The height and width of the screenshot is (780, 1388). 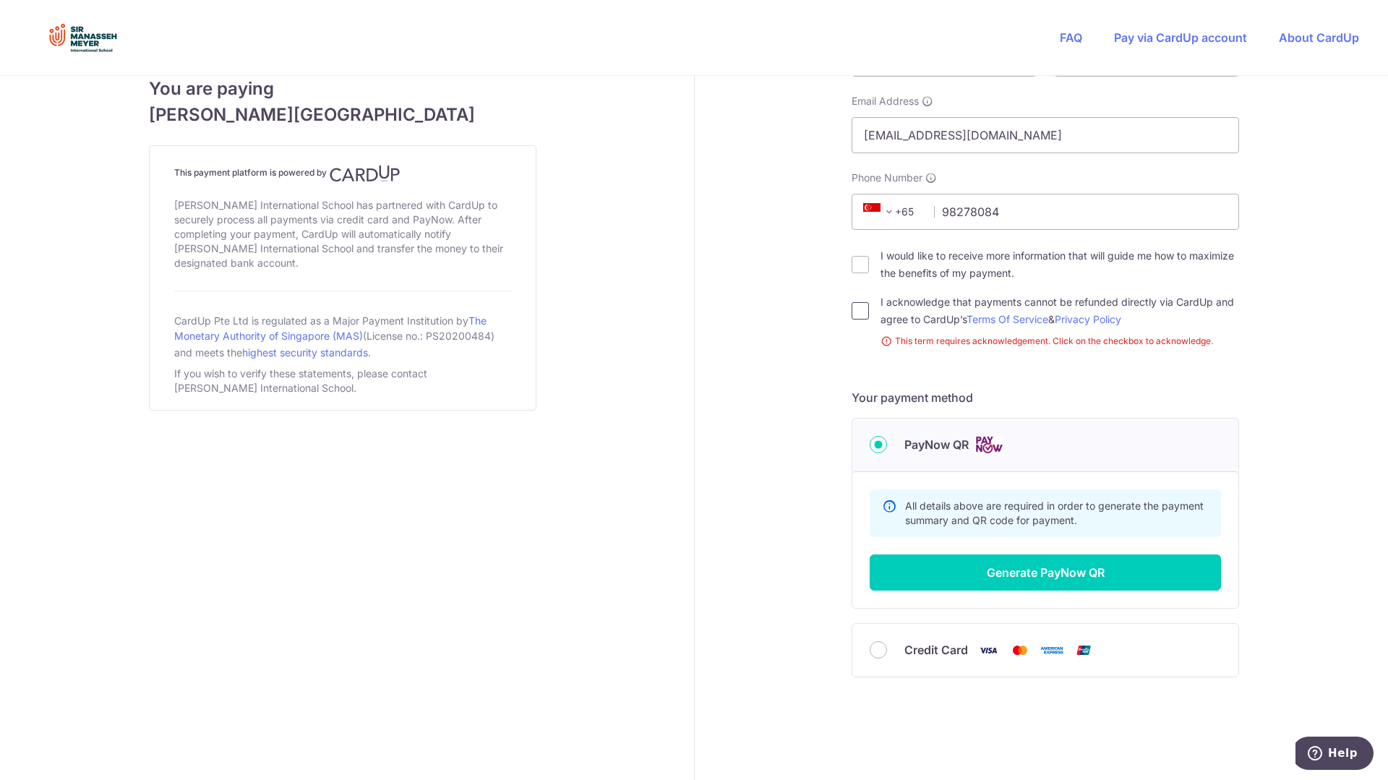 I want to click on span: Help, so click(x=47, y=17).